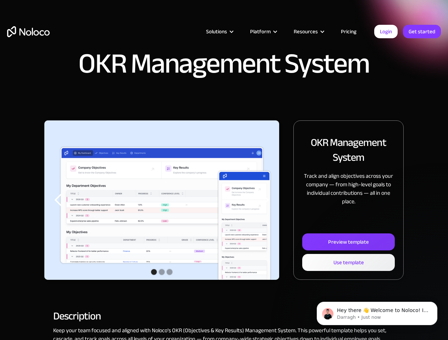  I want to click on div: 1 of 3, so click(162, 200).